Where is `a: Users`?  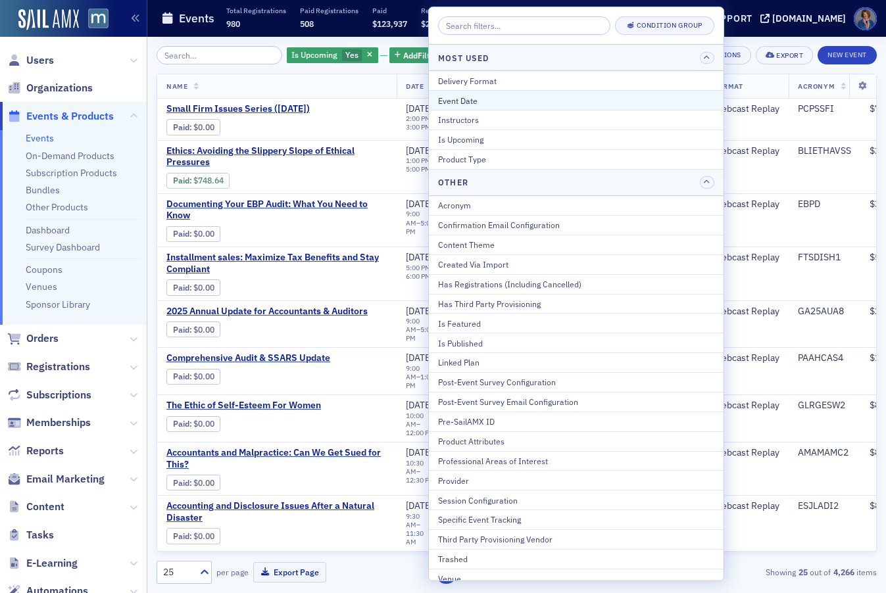
a: Users is located at coordinates (30, 60).